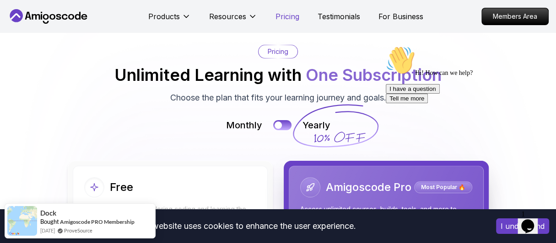  I want to click on a: Members Area, so click(515, 16).